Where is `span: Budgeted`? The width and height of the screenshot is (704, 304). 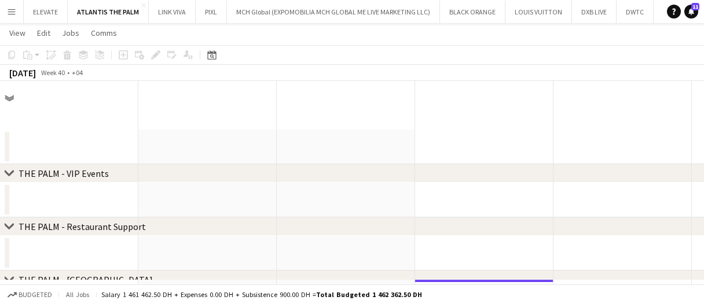
span: Budgeted is located at coordinates (35, 295).